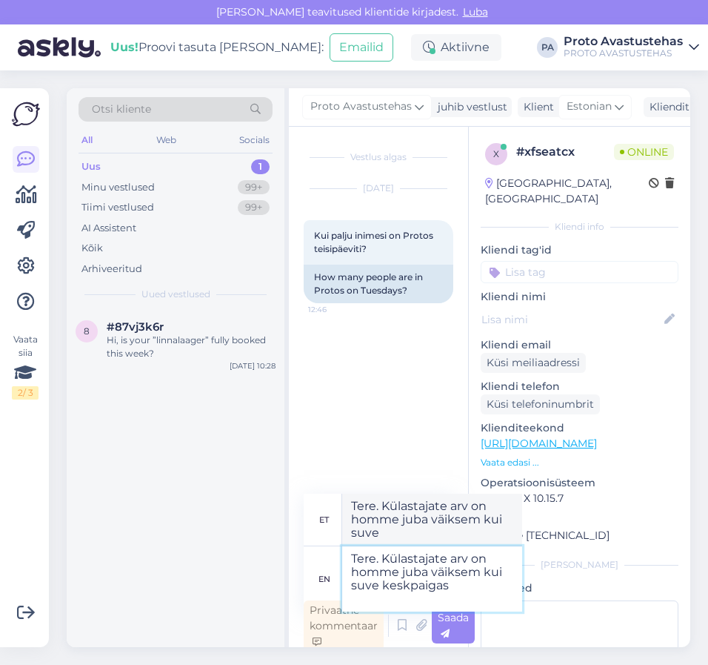 This screenshot has width=708, height=665. What do you see at coordinates (166, 140) in the screenshot?
I see `div: Web` at bounding box center [166, 140].